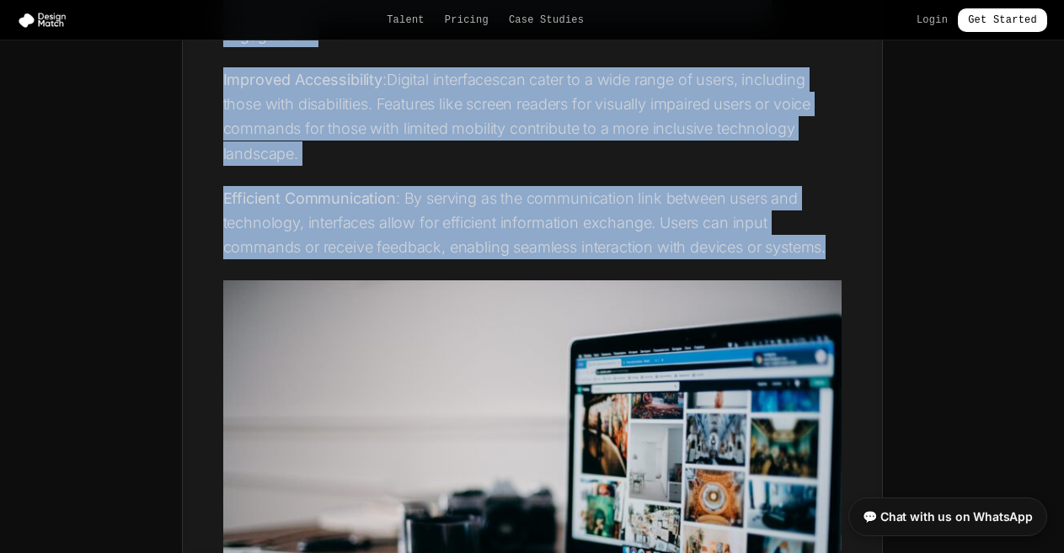 This screenshot has width=1064, height=553. What do you see at coordinates (532, 116) in the screenshot?
I see `p: : can cater to a wide range of users, including those with disabilities. Features like screen rea...` at bounding box center [532, 116].